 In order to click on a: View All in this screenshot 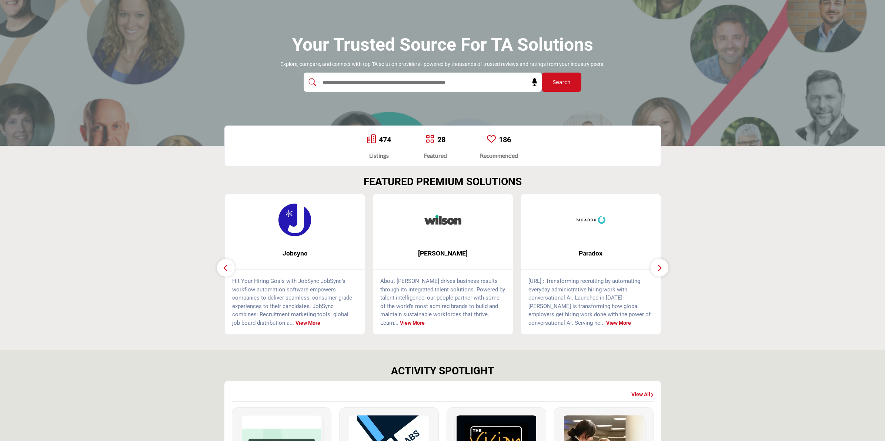, I will do `click(643, 395)`.